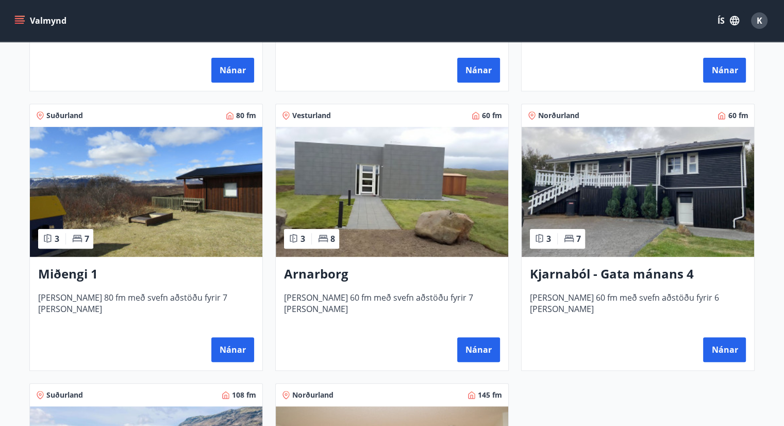  Describe the element at coordinates (490, 395) in the screenshot. I see `span: 145 fm` at that location.